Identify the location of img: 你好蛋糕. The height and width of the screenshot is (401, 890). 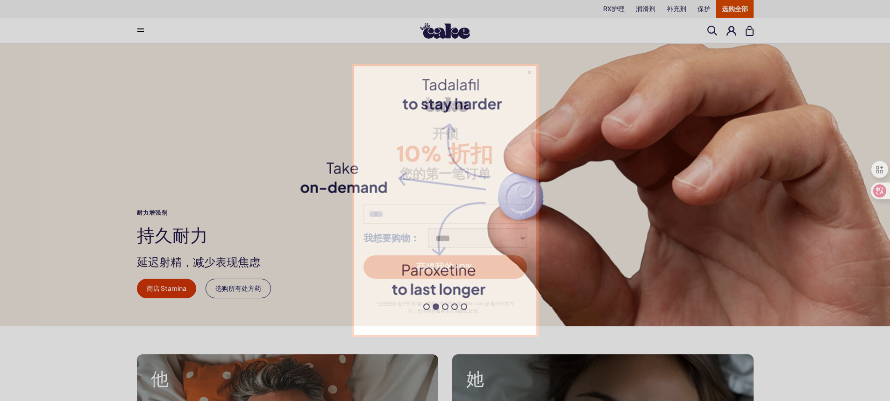
(445, 104).